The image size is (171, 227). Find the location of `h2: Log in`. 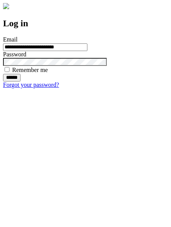

h2: Log in is located at coordinates (86, 23).